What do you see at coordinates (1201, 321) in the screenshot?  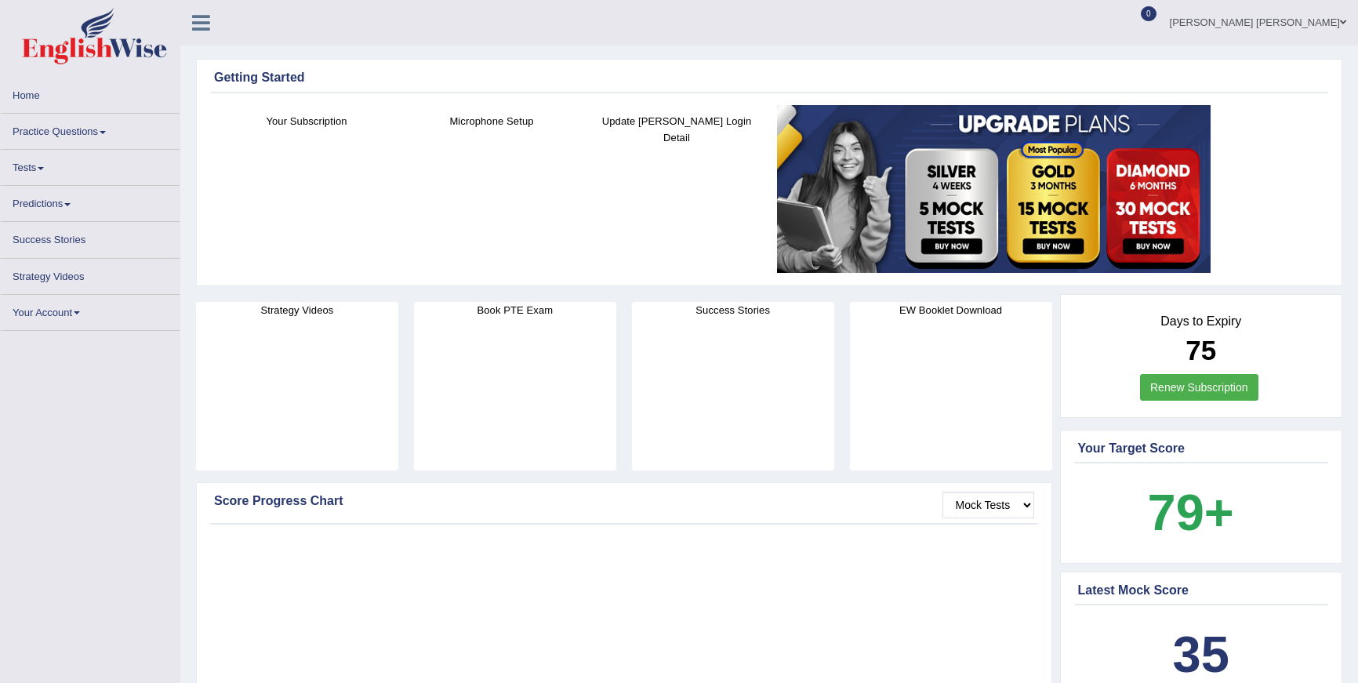 I see `h4: Days to Expiry` at bounding box center [1201, 321].